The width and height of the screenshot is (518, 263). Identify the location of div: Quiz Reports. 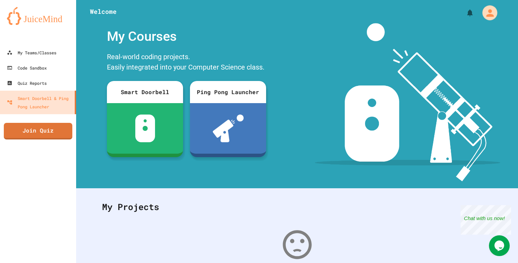
(27, 83).